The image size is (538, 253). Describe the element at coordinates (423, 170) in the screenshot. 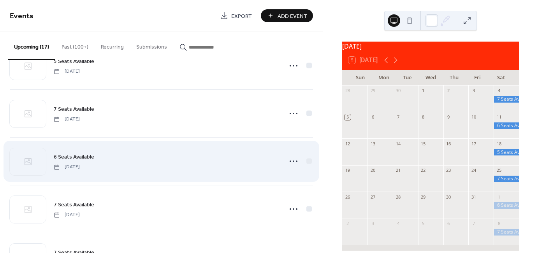

I see `div: 22` at that location.